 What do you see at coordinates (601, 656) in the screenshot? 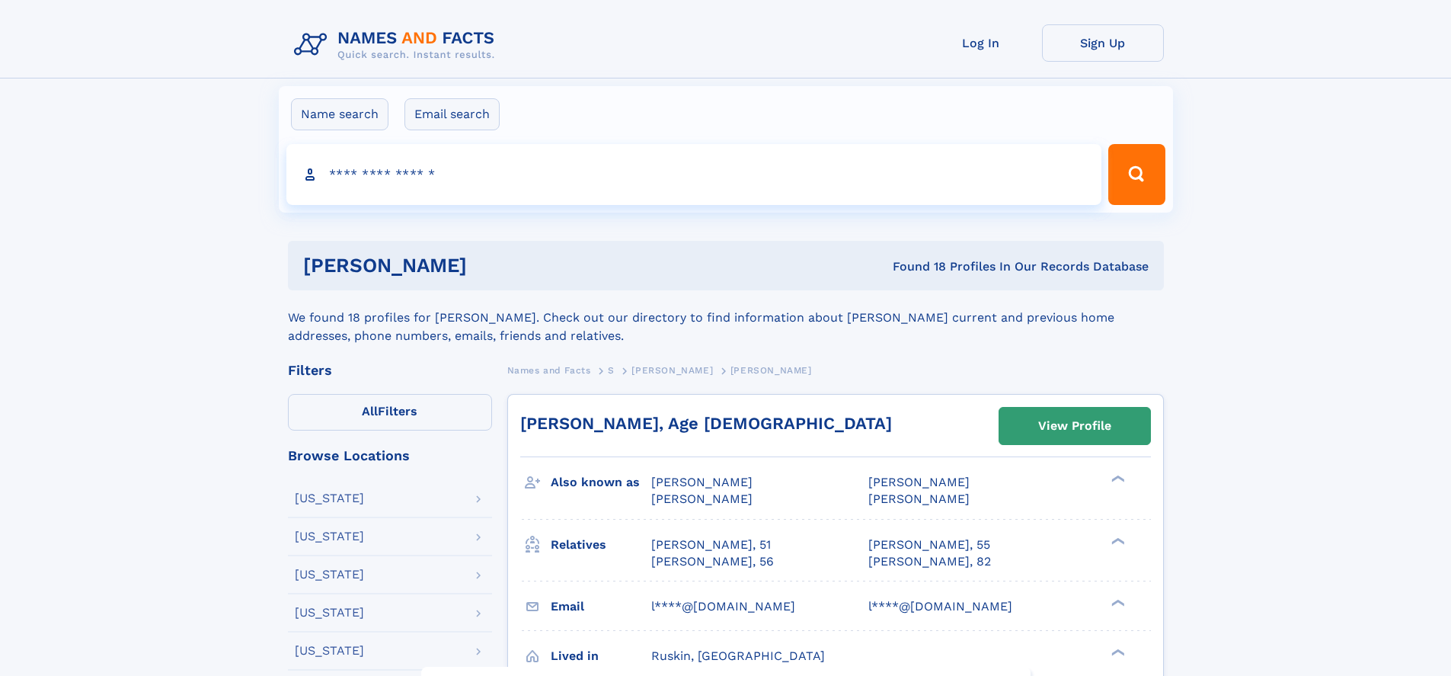
I see `h3: Lived in` at bounding box center [601, 656].